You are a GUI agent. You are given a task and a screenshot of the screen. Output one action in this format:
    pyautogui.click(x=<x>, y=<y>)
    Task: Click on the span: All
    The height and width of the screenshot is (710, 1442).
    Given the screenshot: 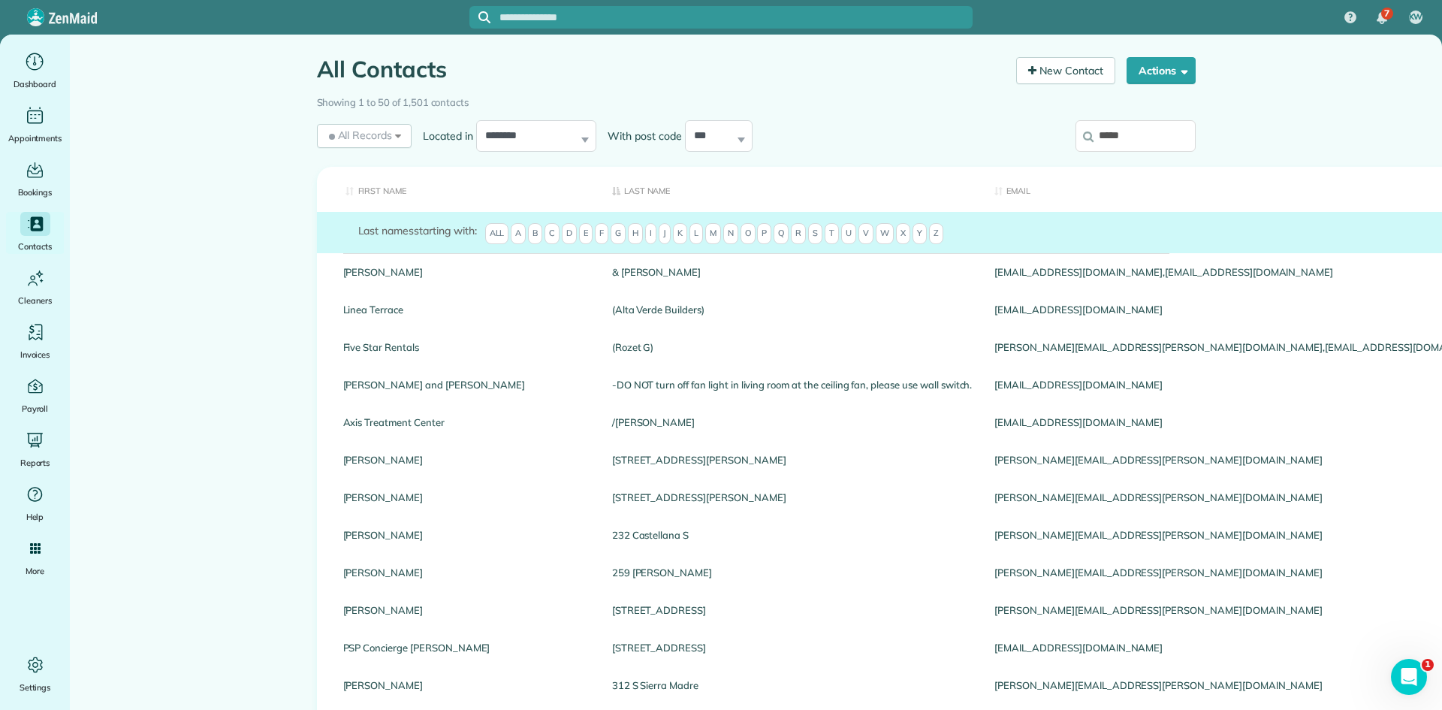 What is the action you would take?
    pyautogui.click(x=497, y=234)
    